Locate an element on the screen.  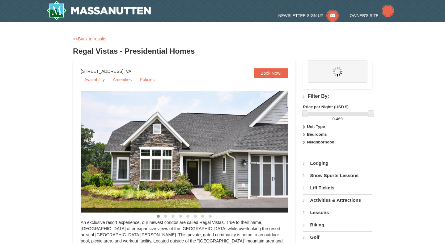
strong: Price per Night: (USD $) is located at coordinates (325, 107).